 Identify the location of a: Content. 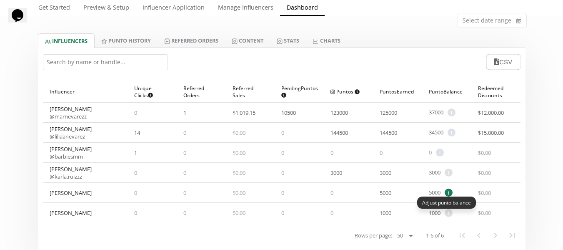
(248, 40).